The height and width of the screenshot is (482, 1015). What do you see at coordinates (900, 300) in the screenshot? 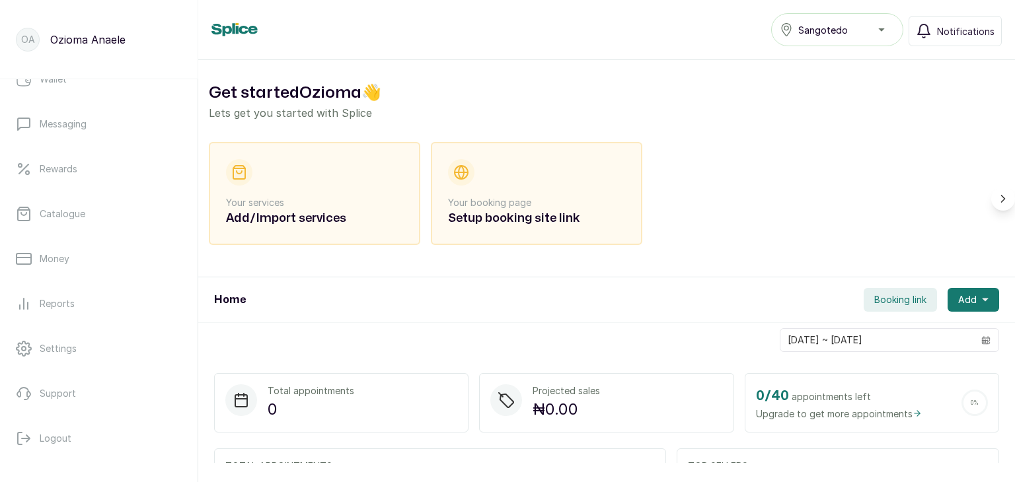
I see `button: Booking link` at bounding box center [900, 300].